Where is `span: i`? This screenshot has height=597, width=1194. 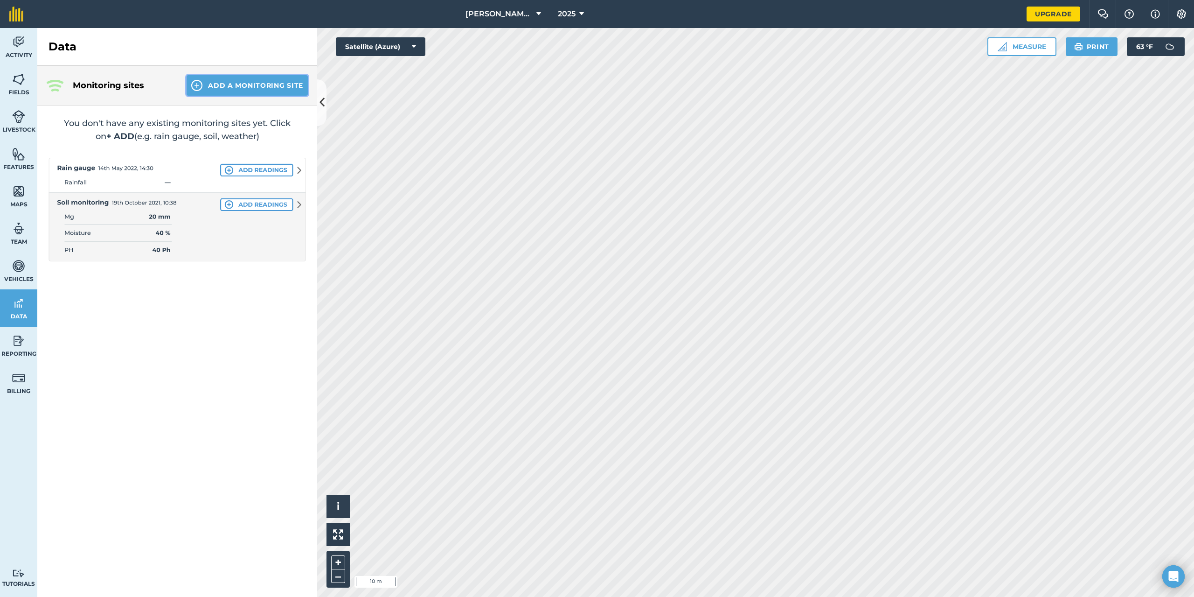 span: i is located at coordinates (338, 506).